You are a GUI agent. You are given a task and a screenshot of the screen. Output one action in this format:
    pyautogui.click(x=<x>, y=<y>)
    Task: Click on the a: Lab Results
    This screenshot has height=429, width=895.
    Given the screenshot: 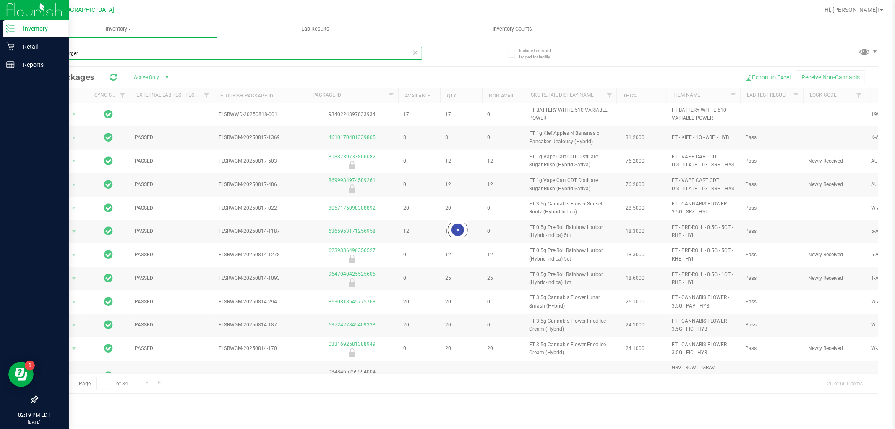 What is the action you would take?
    pyautogui.click(x=315, y=29)
    